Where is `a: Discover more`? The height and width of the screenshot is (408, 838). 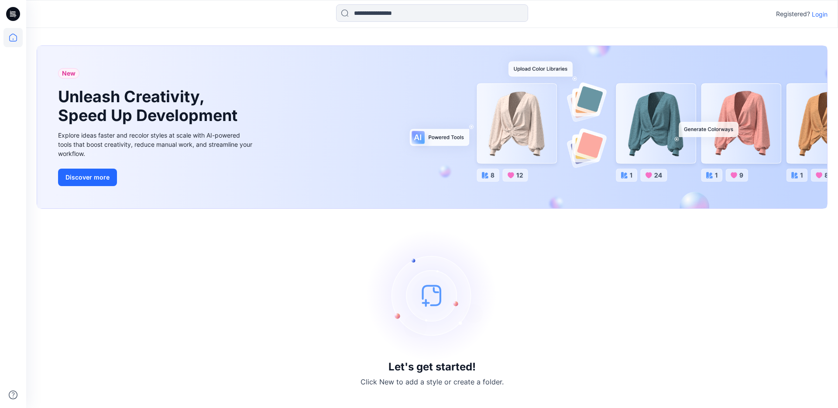 a: Discover more is located at coordinates (156, 177).